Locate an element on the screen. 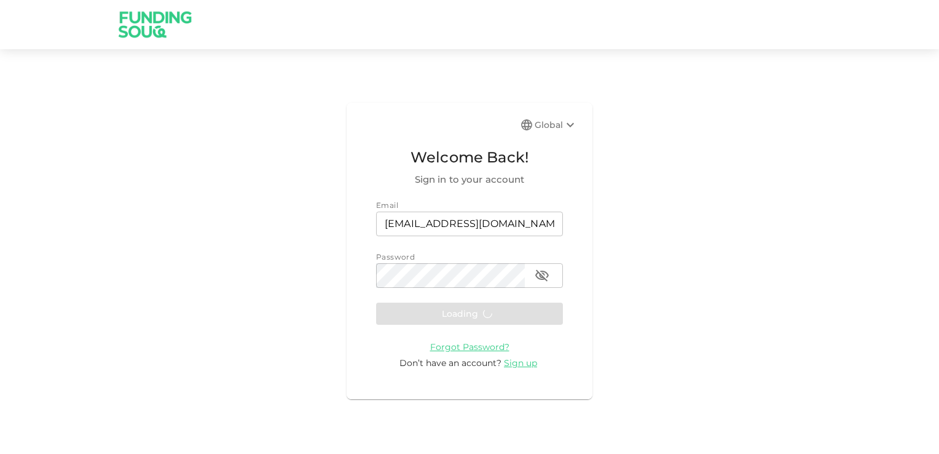 The height and width of the screenshot is (454, 939). div: email is located at coordinates (470, 224).